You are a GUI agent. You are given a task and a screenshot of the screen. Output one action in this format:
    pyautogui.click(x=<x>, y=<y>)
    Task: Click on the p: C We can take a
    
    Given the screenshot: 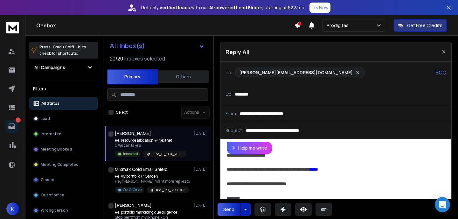 What is the action you would take?
    pyautogui.click(x=150, y=145)
    